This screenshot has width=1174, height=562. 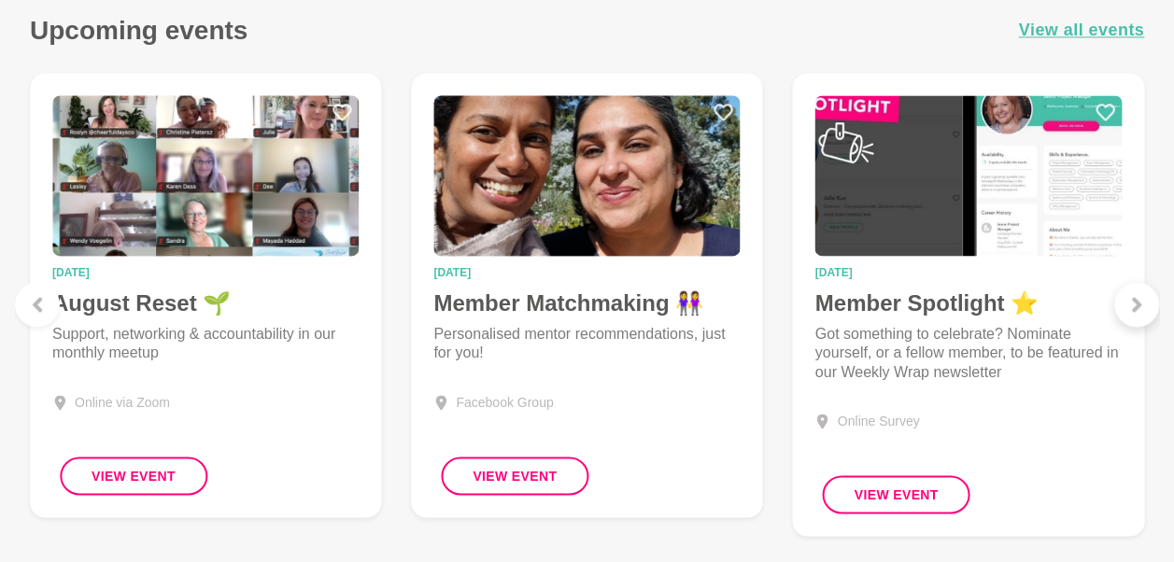 What do you see at coordinates (122, 402) in the screenshot?
I see `div: Online via Zoom` at bounding box center [122, 402].